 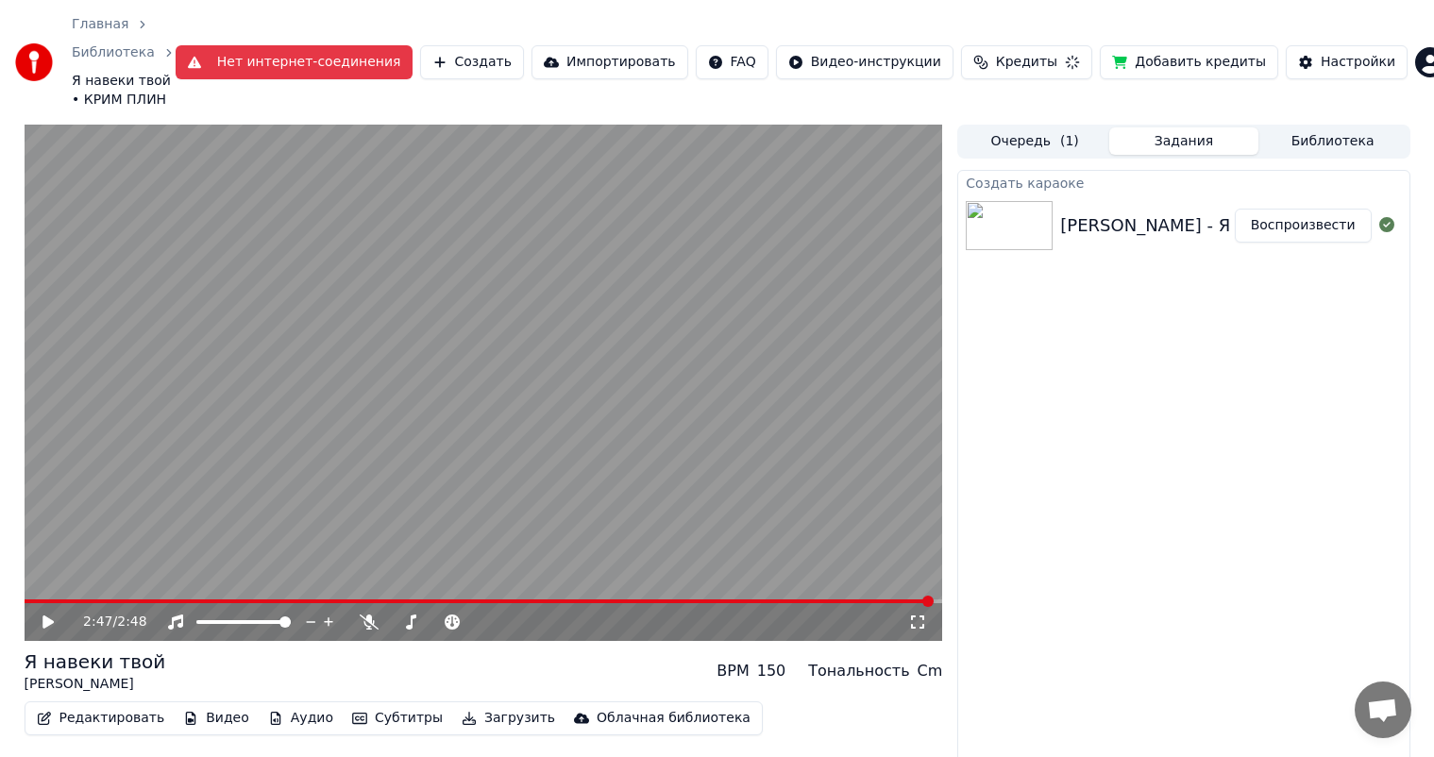 I want to click on button: Кредиты, so click(x=1026, y=62).